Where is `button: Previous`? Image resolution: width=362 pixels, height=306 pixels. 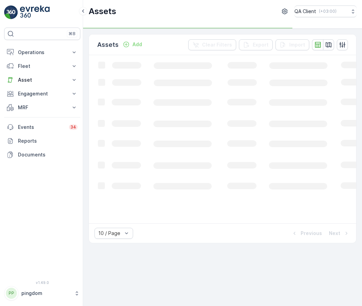
button: Previous is located at coordinates (306, 233).